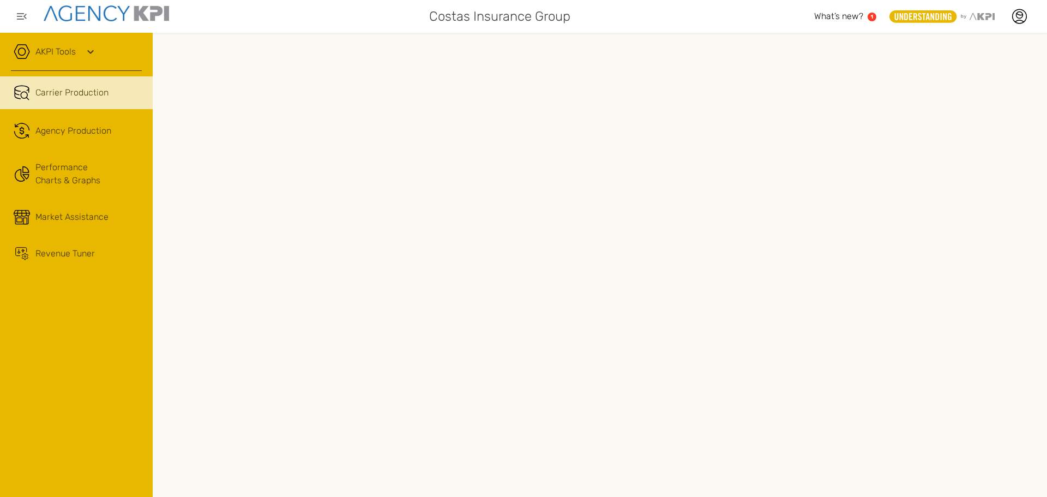 The image size is (1047, 497). Describe the element at coordinates (499, 16) in the screenshot. I see `span: Costas Insurance Group` at that location.